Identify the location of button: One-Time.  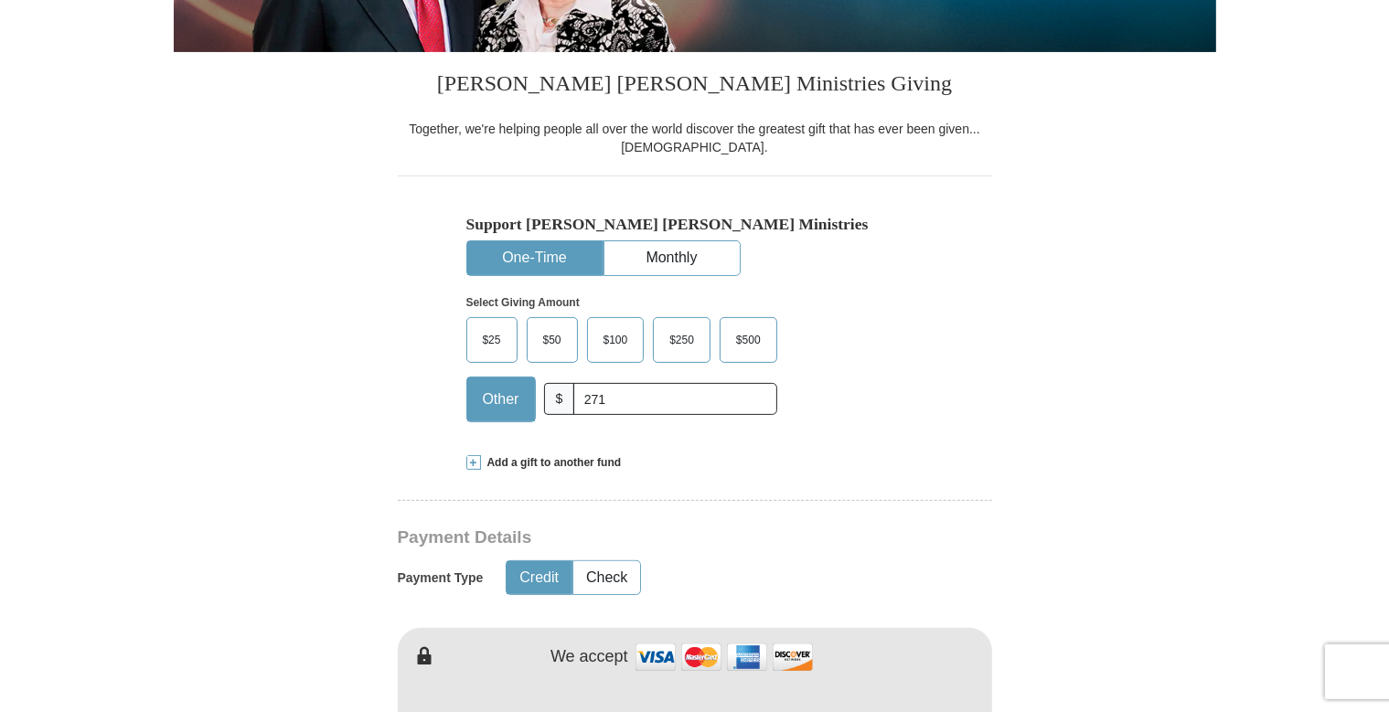
(535, 258).